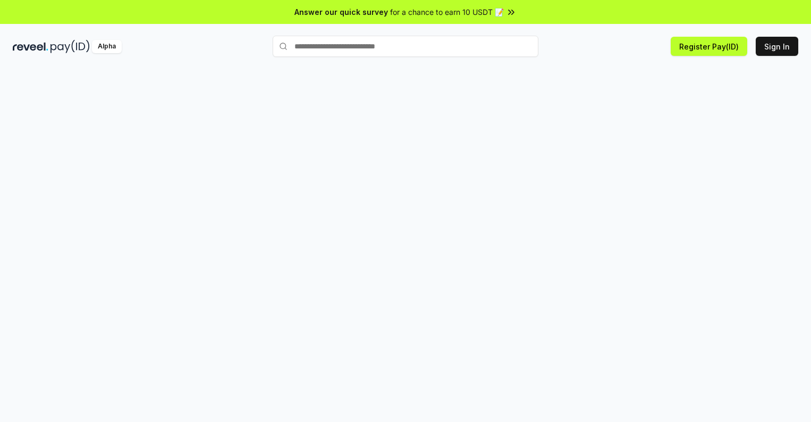 The image size is (811, 422). I want to click on span: Answer our quick survey, so click(341, 12).